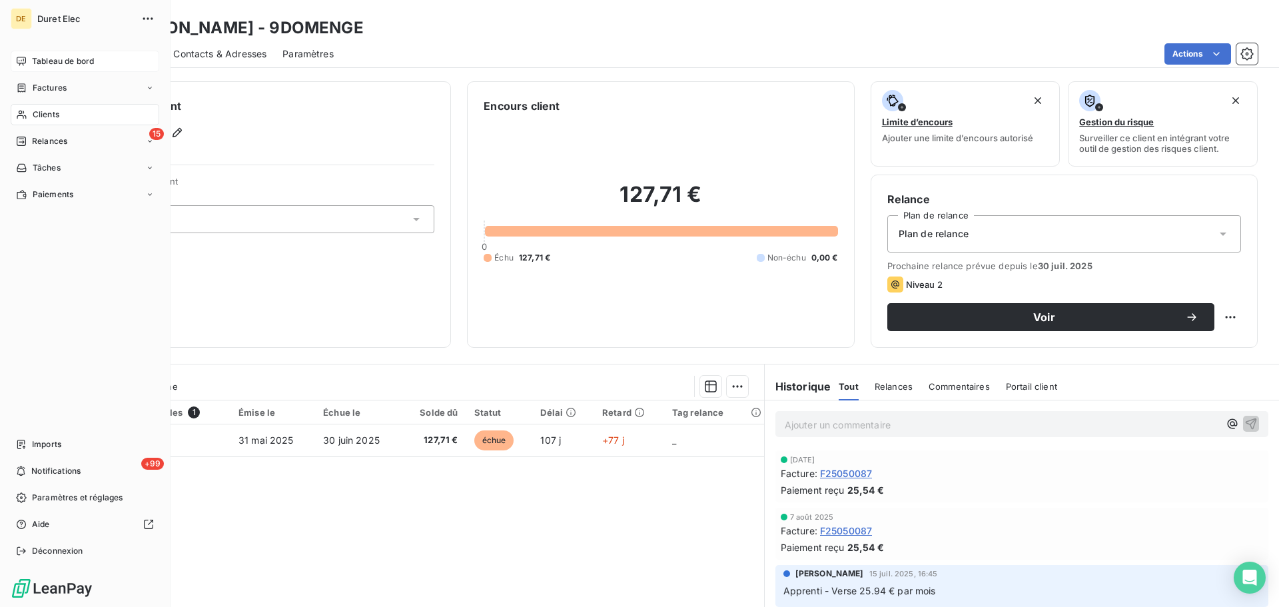 The width and height of the screenshot is (1279, 607). I want to click on span: Portail client, so click(1031, 386).